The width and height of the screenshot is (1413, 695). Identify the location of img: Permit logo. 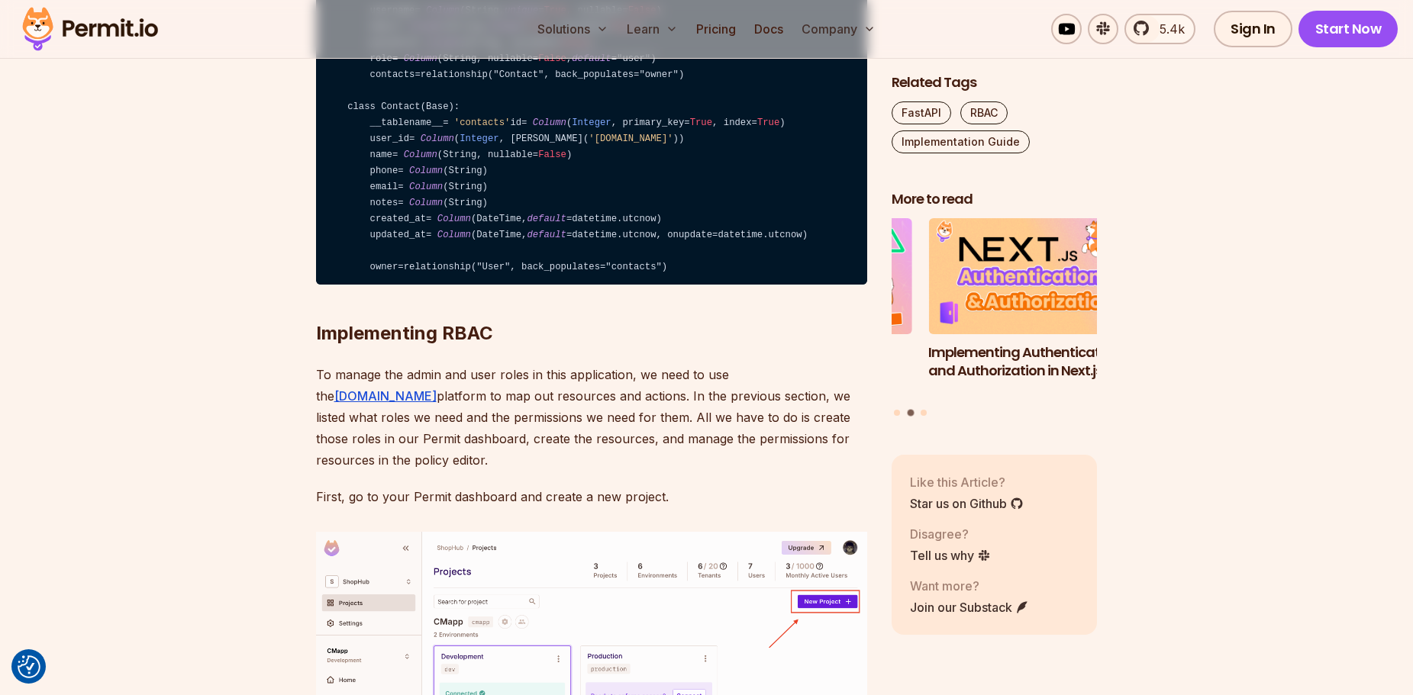
(90, 29).